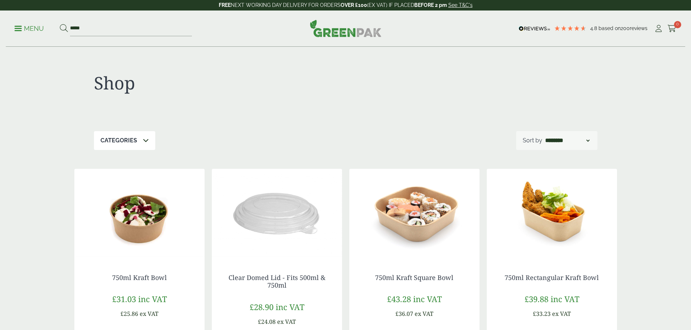 The height and width of the screenshot is (330, 691). I want to click on i: Cart, so click(672, 29).